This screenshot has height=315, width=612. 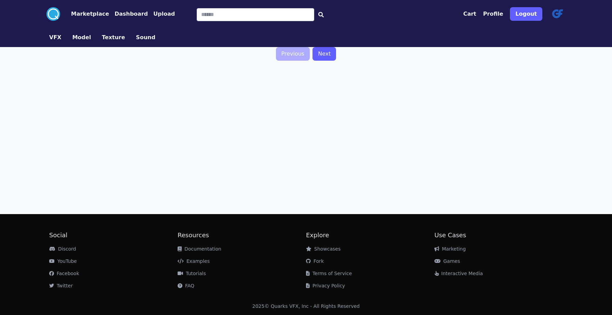 I want to click on button: Dashboard, so click(x=131, y=14).